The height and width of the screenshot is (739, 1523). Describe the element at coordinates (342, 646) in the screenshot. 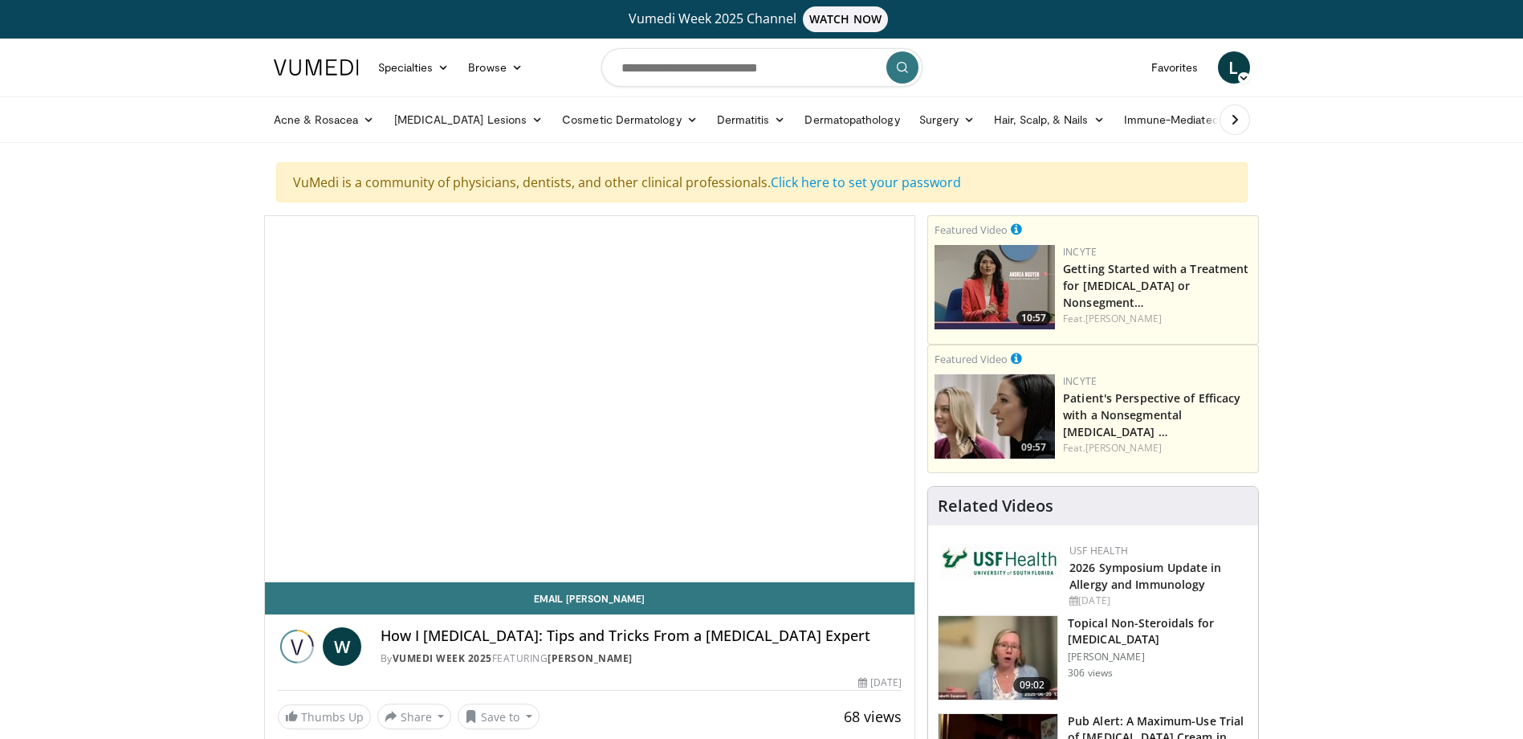

I see `span: W` at that location.